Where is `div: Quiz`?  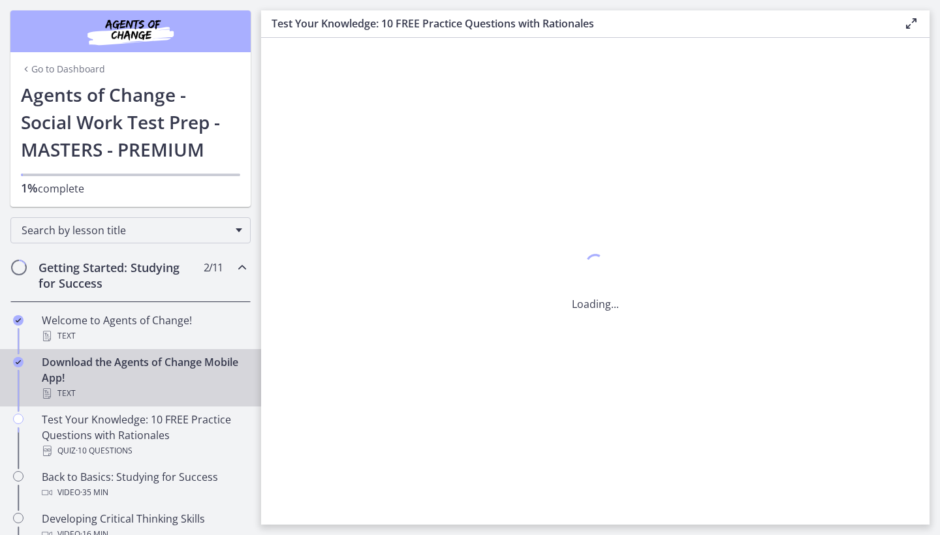
div: Quiz is located at coordinates (144, 451).